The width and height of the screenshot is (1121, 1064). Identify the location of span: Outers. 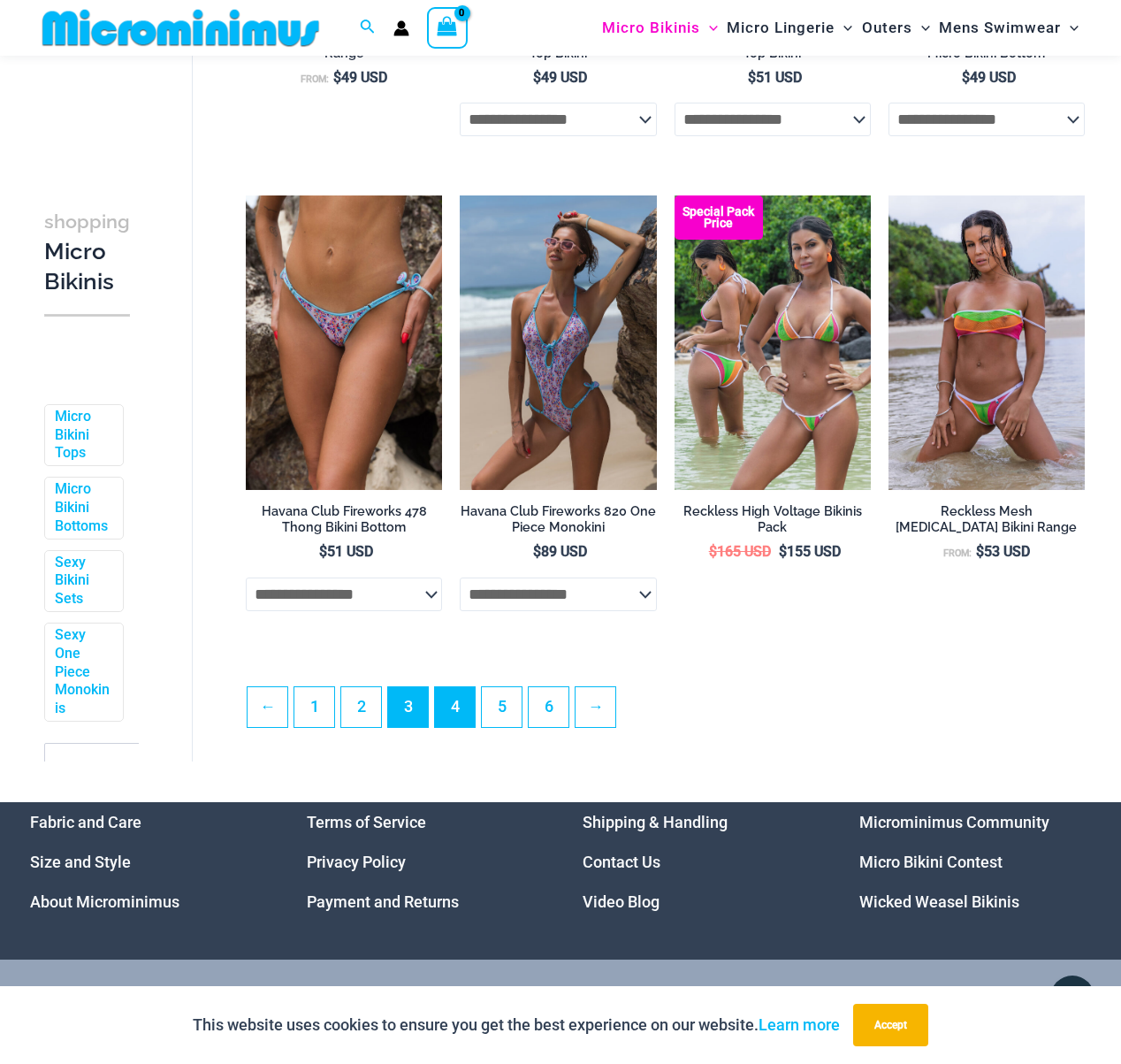
(887, 27).